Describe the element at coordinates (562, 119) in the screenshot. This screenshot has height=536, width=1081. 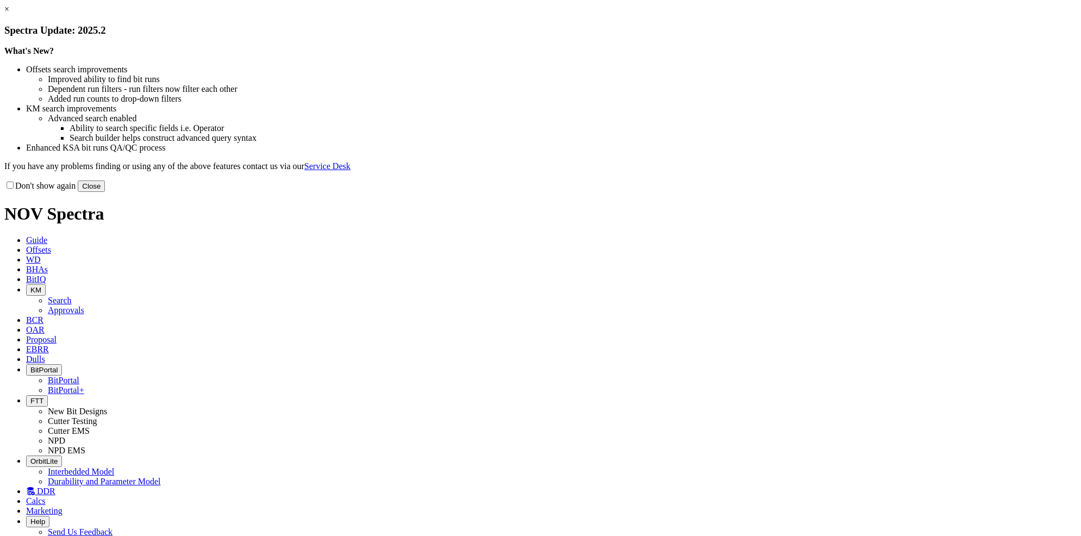
I see `li: Advanced search enabled` at that location.